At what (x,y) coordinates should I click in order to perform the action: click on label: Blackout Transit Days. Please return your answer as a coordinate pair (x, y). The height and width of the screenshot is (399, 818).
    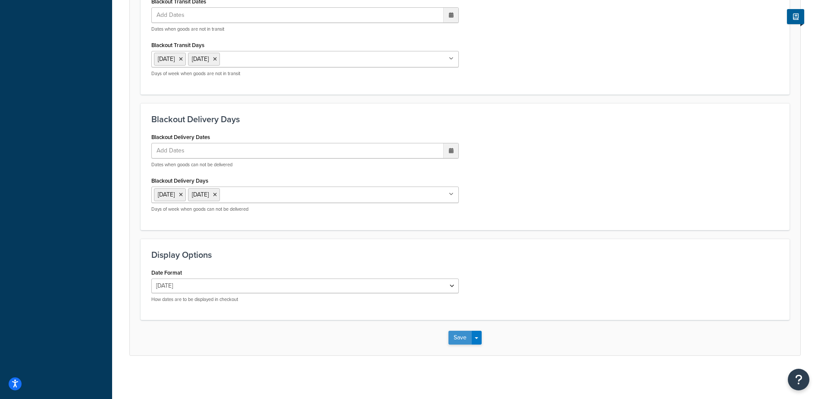
    Looking at the image, I should click on (178, 45).